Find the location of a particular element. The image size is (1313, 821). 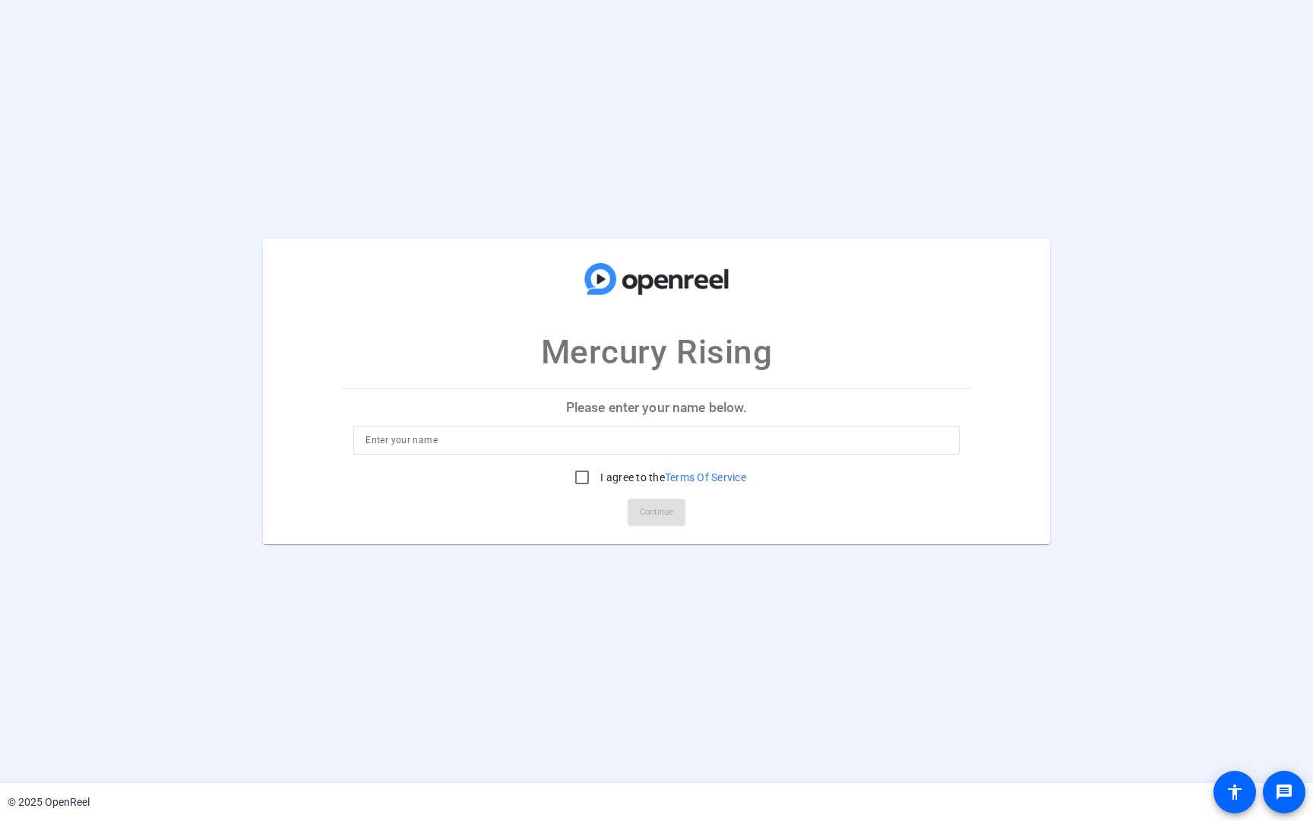

mat-icon: message is located at coordinates (1284, 792).